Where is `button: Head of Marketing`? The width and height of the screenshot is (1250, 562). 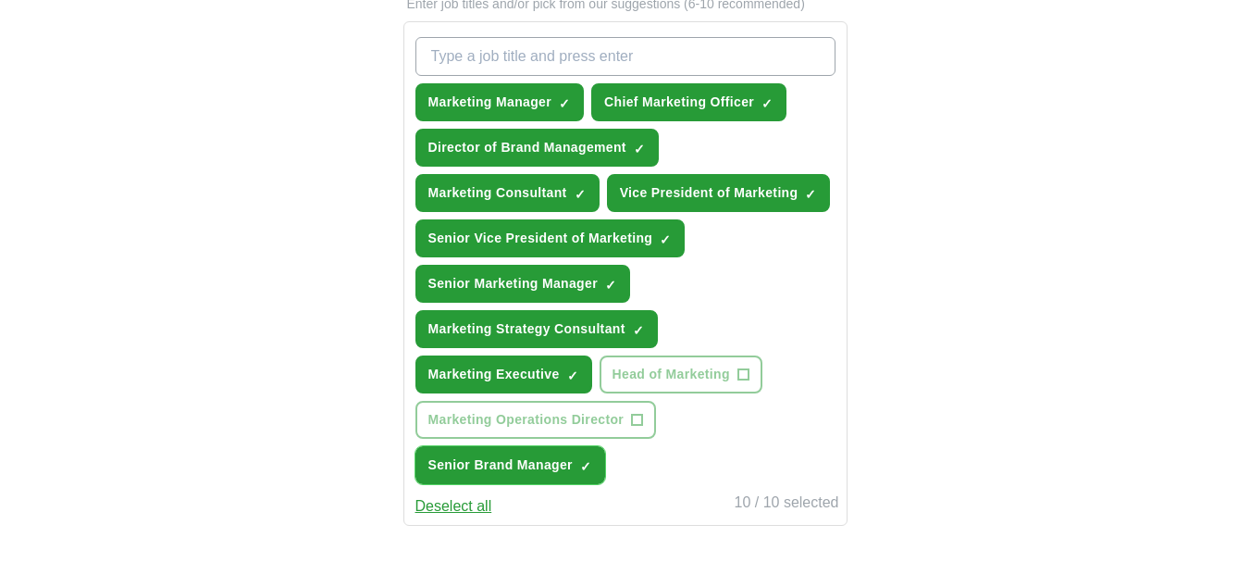 button: Head of Marketing is located at coordinates (681, 374).